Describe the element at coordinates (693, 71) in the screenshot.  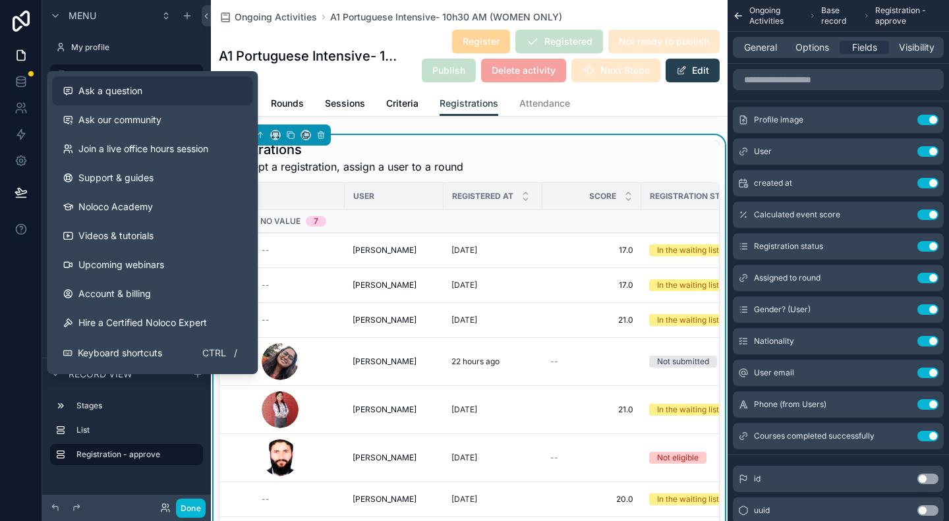
I see `button: Edit` at that location.